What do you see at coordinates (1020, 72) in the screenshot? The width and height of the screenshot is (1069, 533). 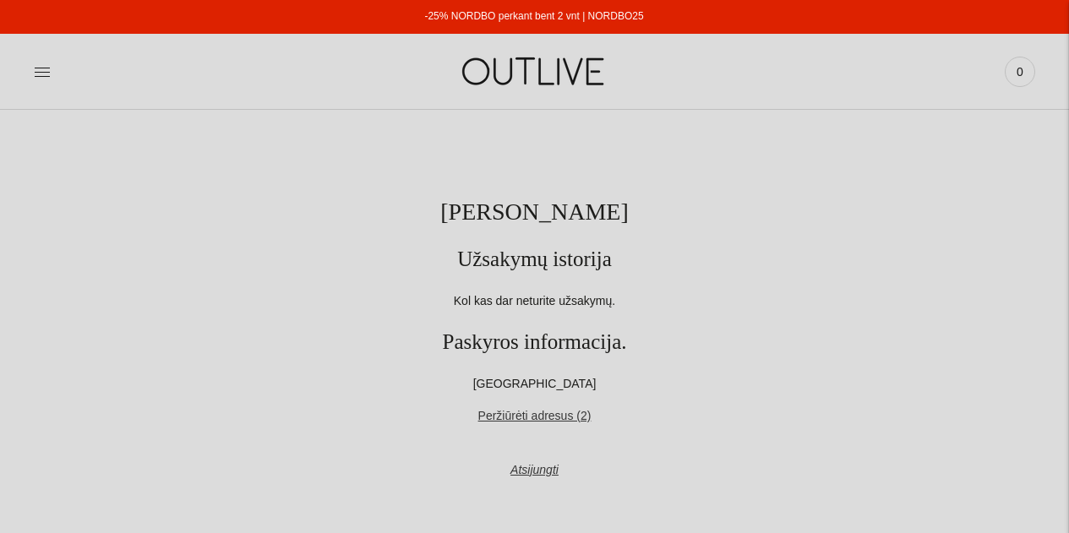 I see `span: 0` at bounding box center [1020, 72].